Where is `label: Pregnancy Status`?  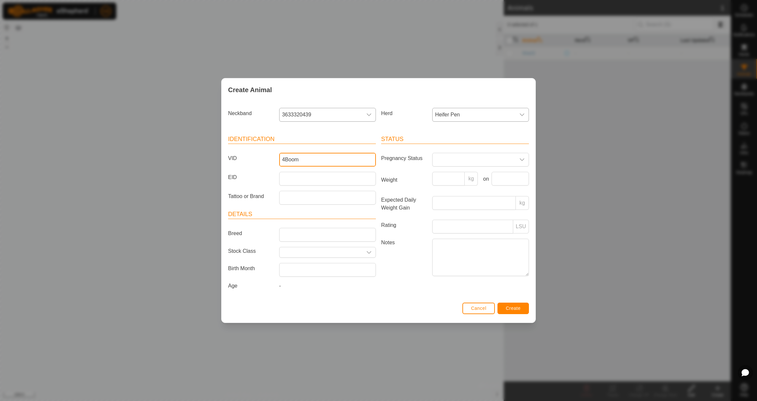 label: Pregnancy Status is located at coordinates (404, 158).